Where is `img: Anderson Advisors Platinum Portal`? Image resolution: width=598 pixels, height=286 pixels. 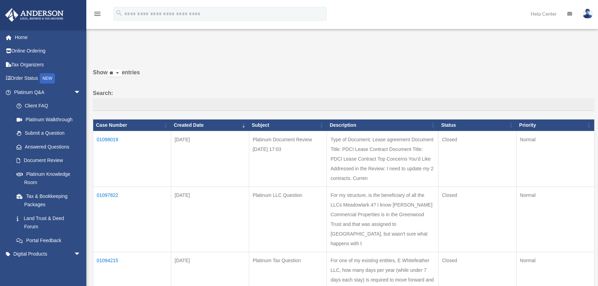 img: Anderson Advisors Platinum Portal is located at coordinates (34, 15).